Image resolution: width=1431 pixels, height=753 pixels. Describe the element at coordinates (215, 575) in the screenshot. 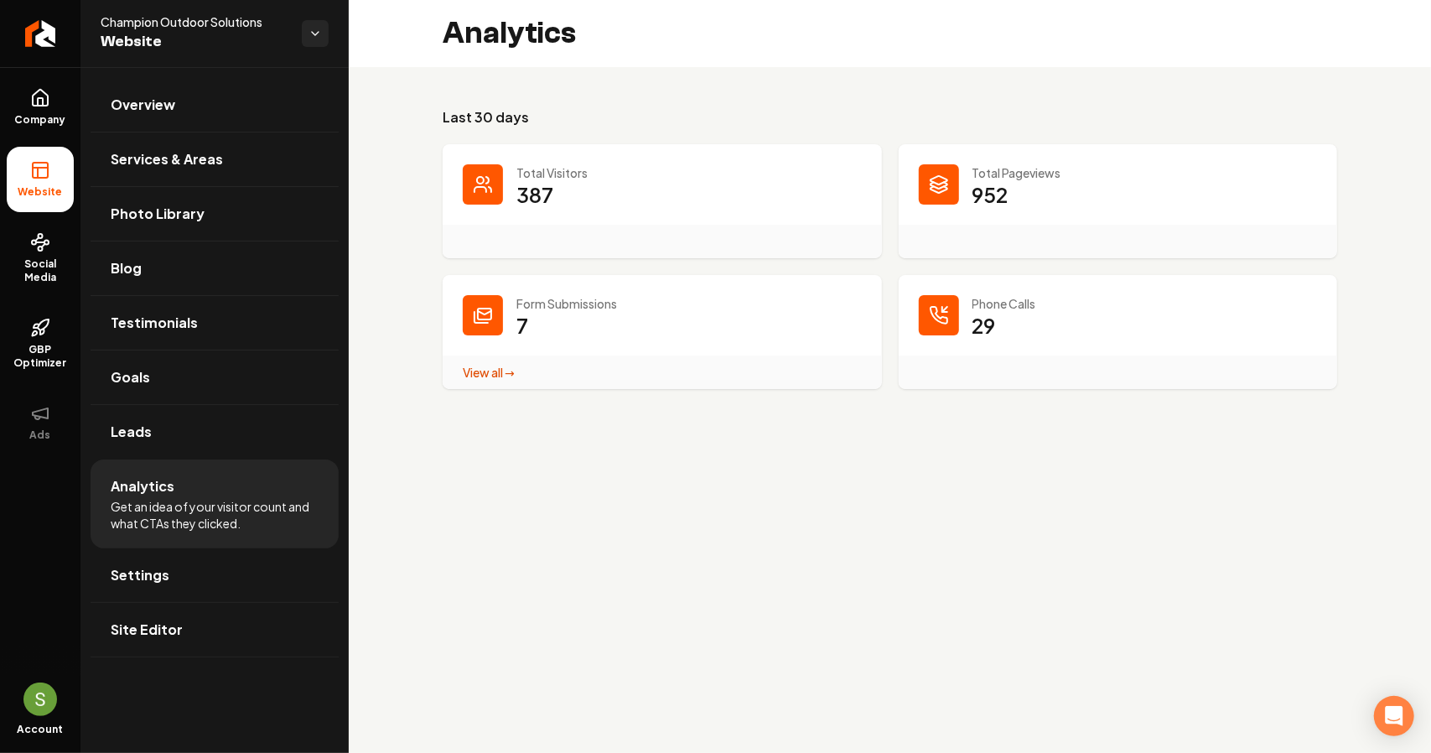

I see `a: Settings` at that location.